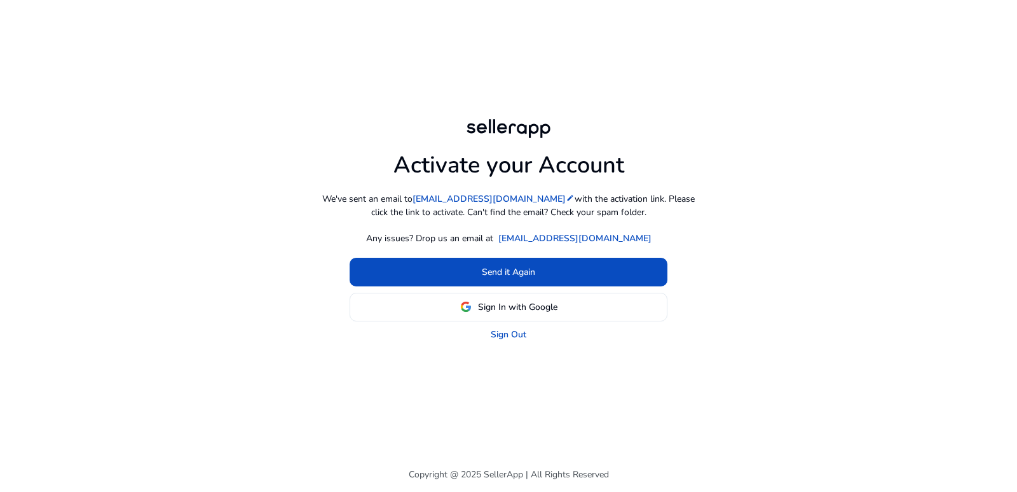  I want to click on mat-icon: edit, so click(570, 198).